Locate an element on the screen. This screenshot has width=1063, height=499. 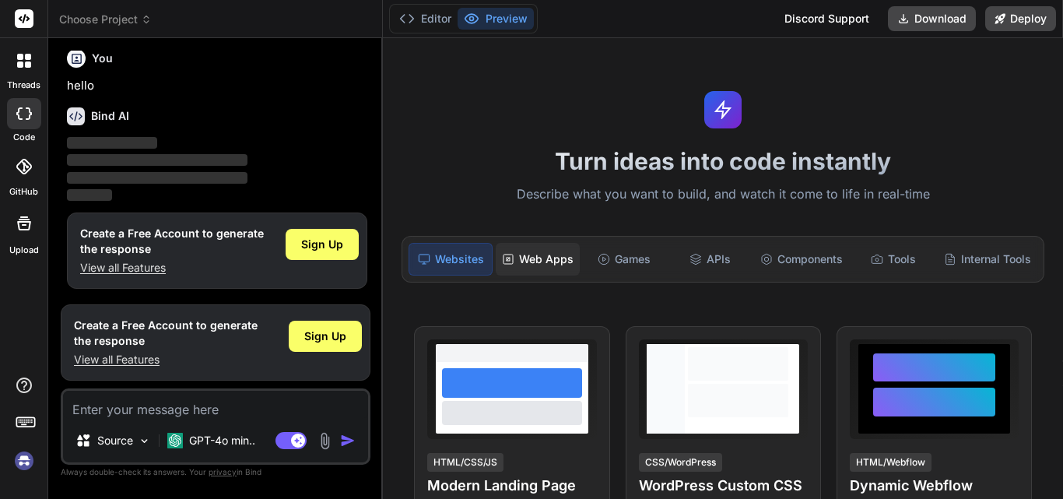
div: Internal Tools is located at coordinates (987, 259).